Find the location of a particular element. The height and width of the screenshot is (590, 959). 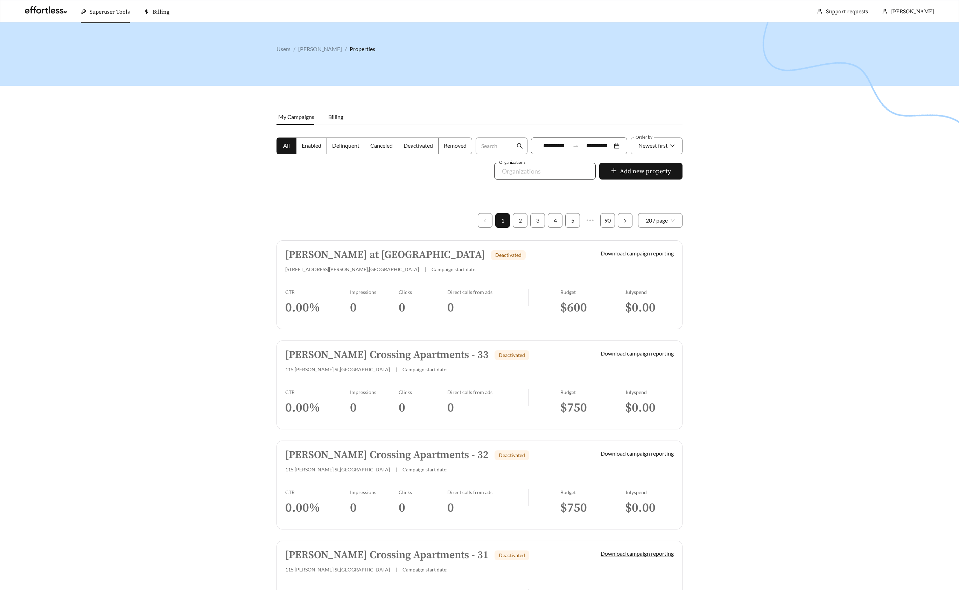

li: 3 is located at coordinates (538, 221).